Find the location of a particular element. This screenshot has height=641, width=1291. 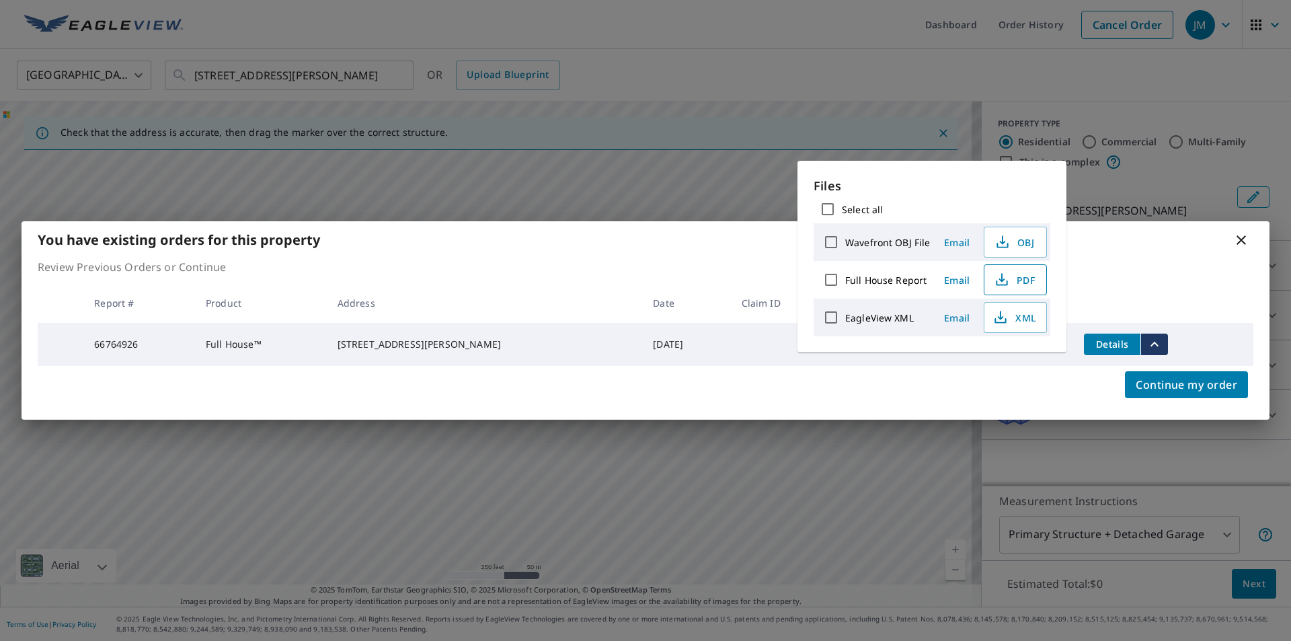

span: Details is located at coordinates (1112, 344).